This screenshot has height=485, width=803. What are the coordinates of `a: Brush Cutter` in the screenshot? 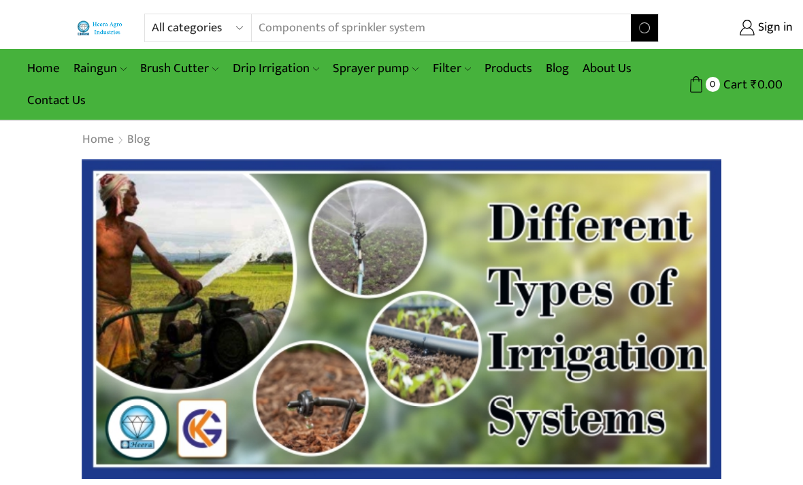 It's located at (179, 68).